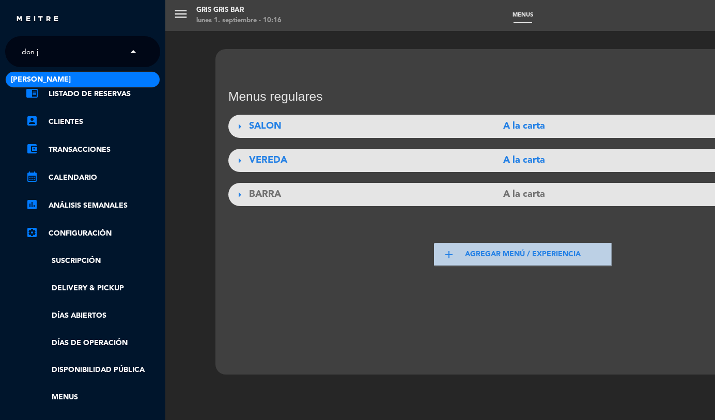 This screenshot has height=420, width=715. Describe the element at coordinates (32, 205) in the screenshot. I see `i: assessment` at that location.